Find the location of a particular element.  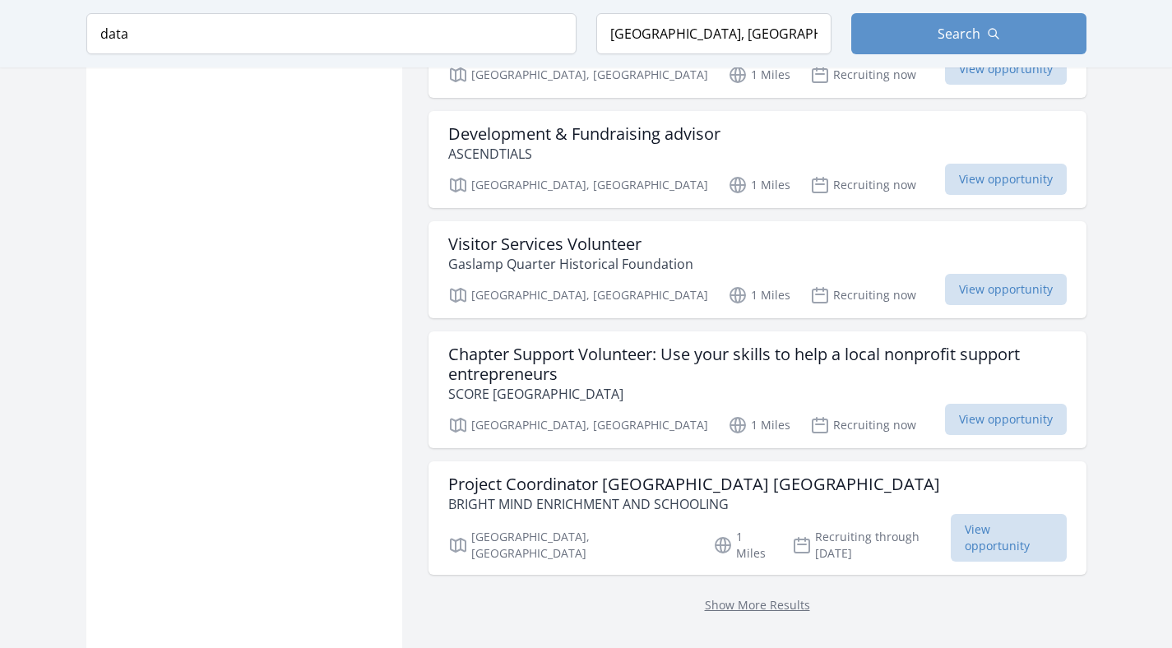

p: Gaslamp Quarter Historical Foundation is located at coordinates (571, 264).